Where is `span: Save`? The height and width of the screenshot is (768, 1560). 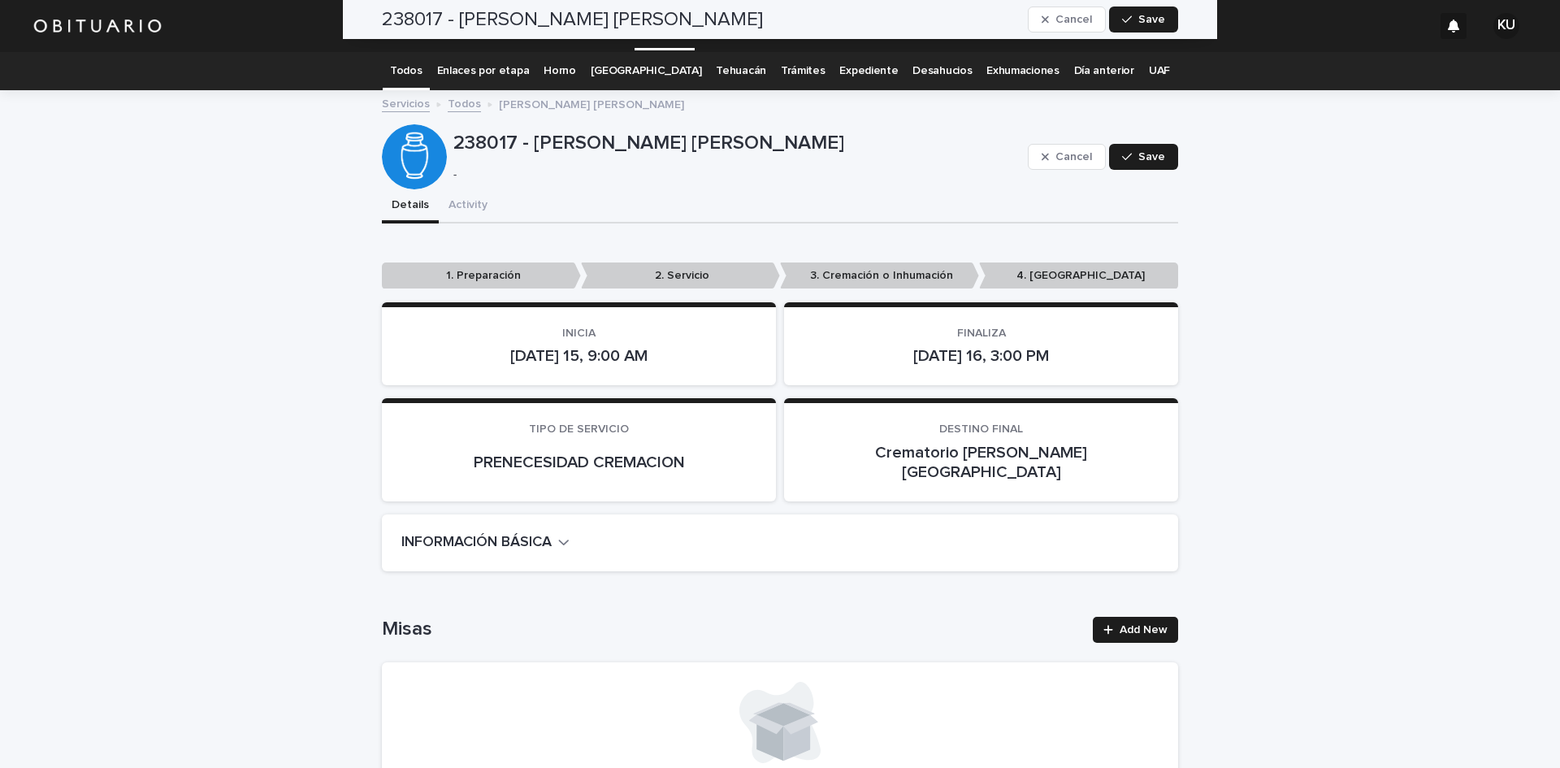
span: Save is located at coordinates (1152, 157).